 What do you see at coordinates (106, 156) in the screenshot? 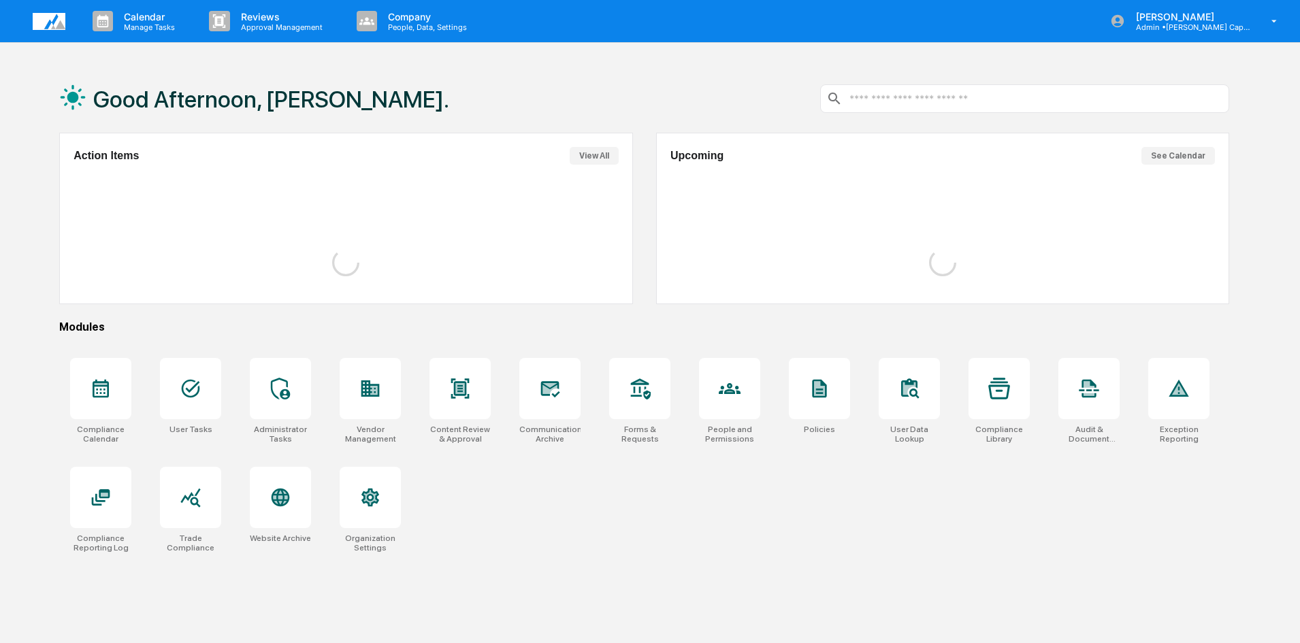
I see `h2: Action Items` at bounding box center [106, 156].